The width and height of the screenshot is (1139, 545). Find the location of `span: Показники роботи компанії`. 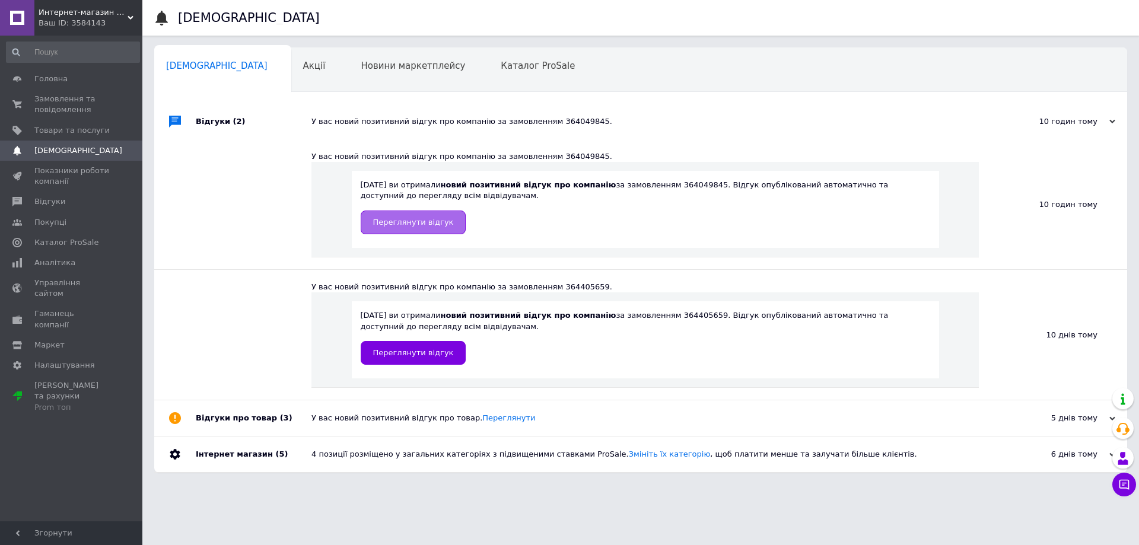

span: Показники роботи компанії is located at coordinates (72, 176).